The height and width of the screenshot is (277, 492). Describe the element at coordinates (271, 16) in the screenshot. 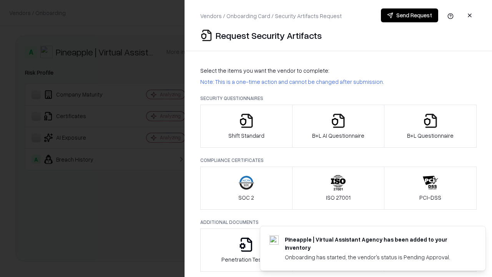

I see `p: Vendors / Onboarding Card / Security Artifacts Request` at that location.